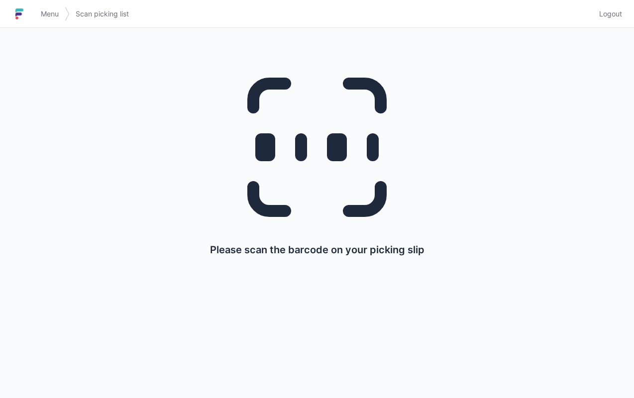 This screenshot has height=398, width=634. What do you see at coordinates (317, 250) in the screenshot?
I see `p: Please scan the barcode on your picking slip` at bounding box center [317, 250].